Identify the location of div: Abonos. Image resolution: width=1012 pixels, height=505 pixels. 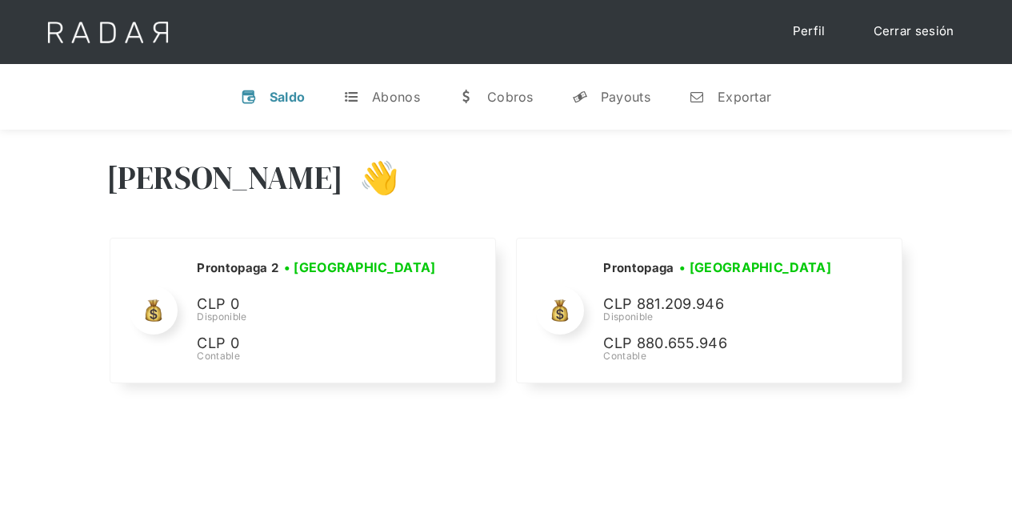
(396, 97).